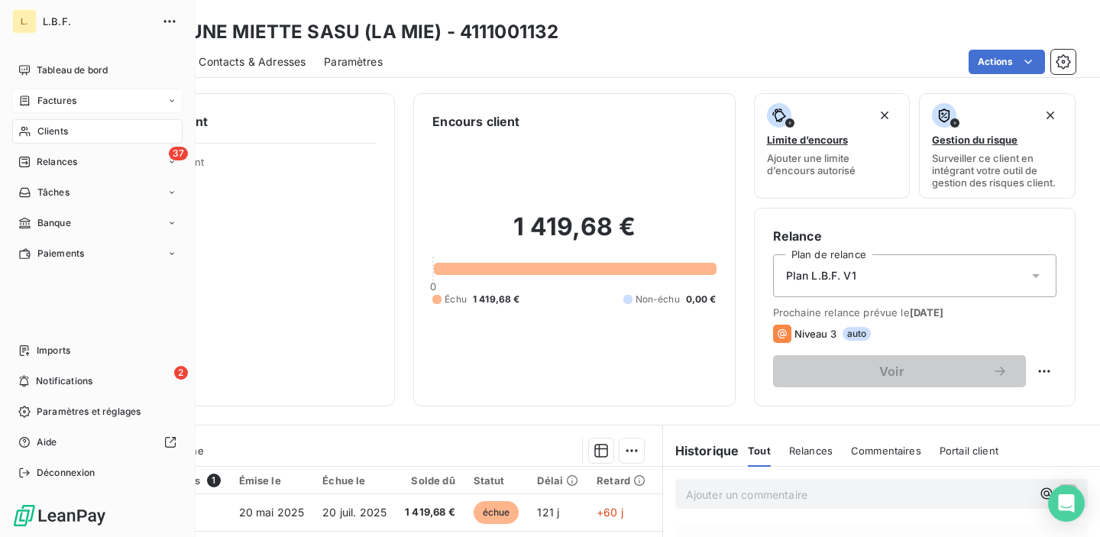 The width and height of the screenshot is (1100, 537). I want to click on span: Clients, so click(53, 131).